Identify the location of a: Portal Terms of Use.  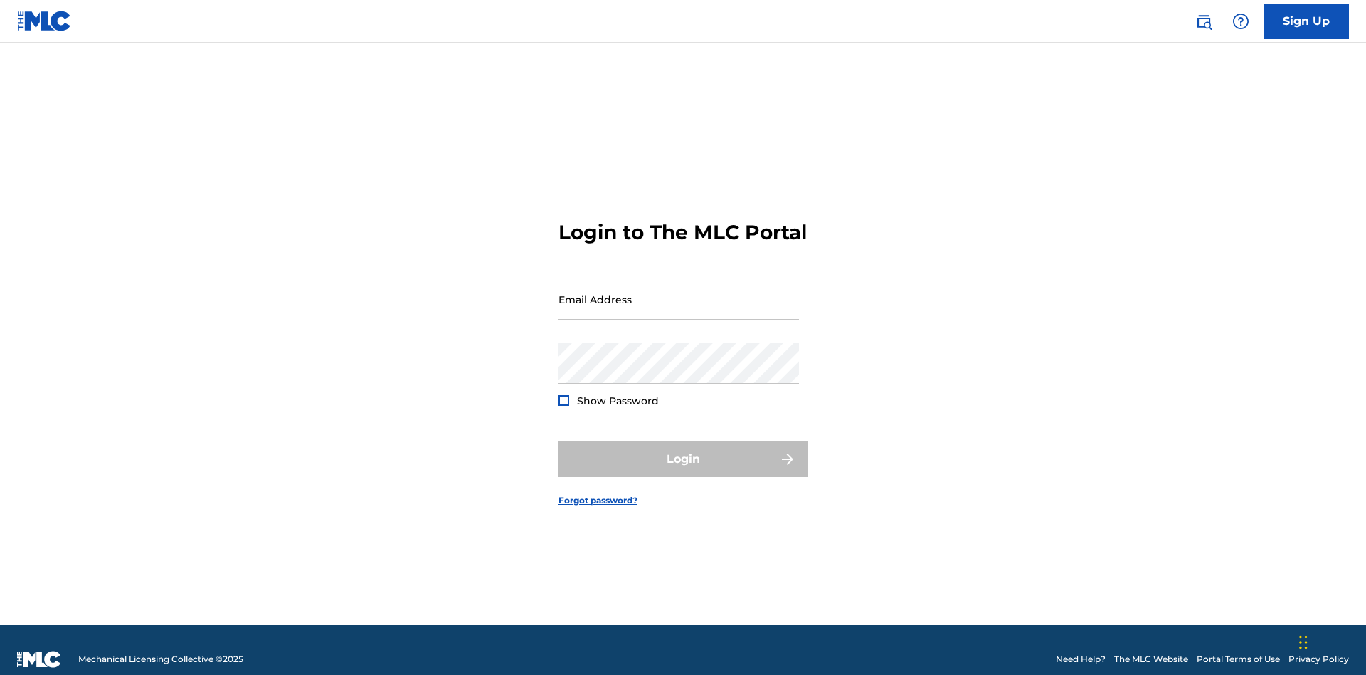
(1238, 659).